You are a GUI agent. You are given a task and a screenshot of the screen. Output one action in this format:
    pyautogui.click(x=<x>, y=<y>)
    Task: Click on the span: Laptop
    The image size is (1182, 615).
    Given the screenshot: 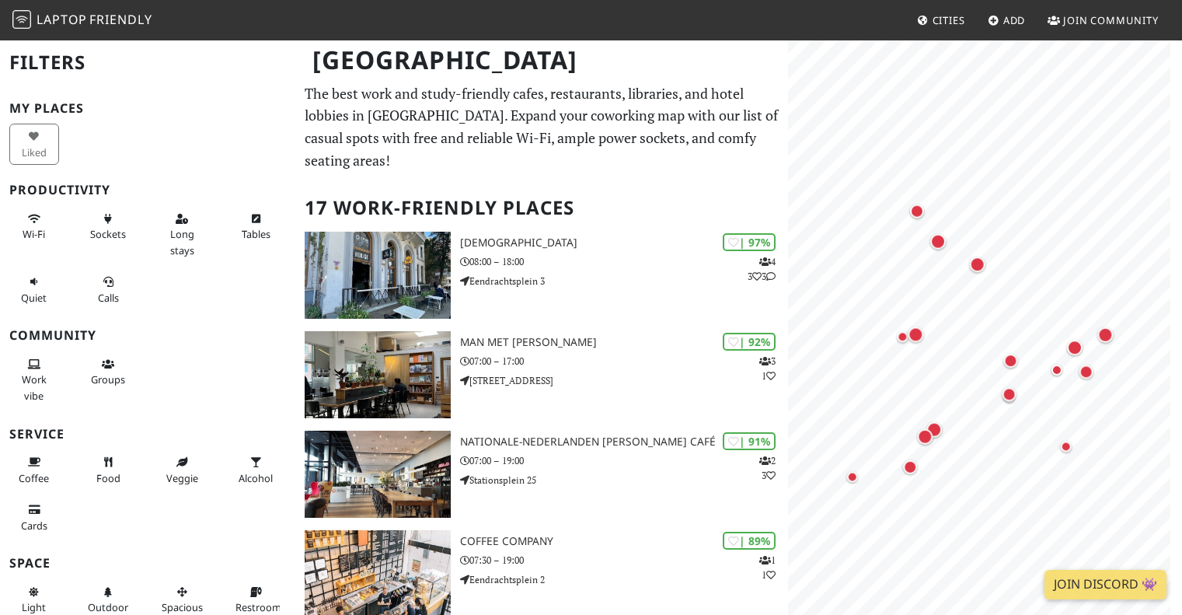 What is the action you would take?
    pyautogui.click(x=61, y=19)
    